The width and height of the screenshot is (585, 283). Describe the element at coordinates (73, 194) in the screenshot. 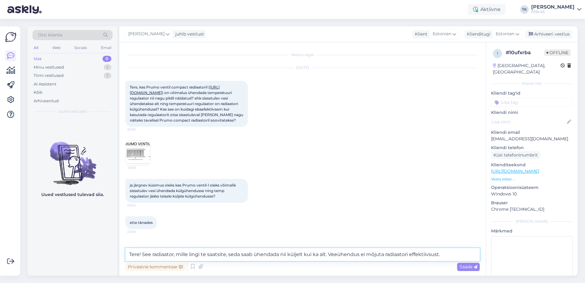

I see `p: Uued vestlused tulevad siia.` at that location.